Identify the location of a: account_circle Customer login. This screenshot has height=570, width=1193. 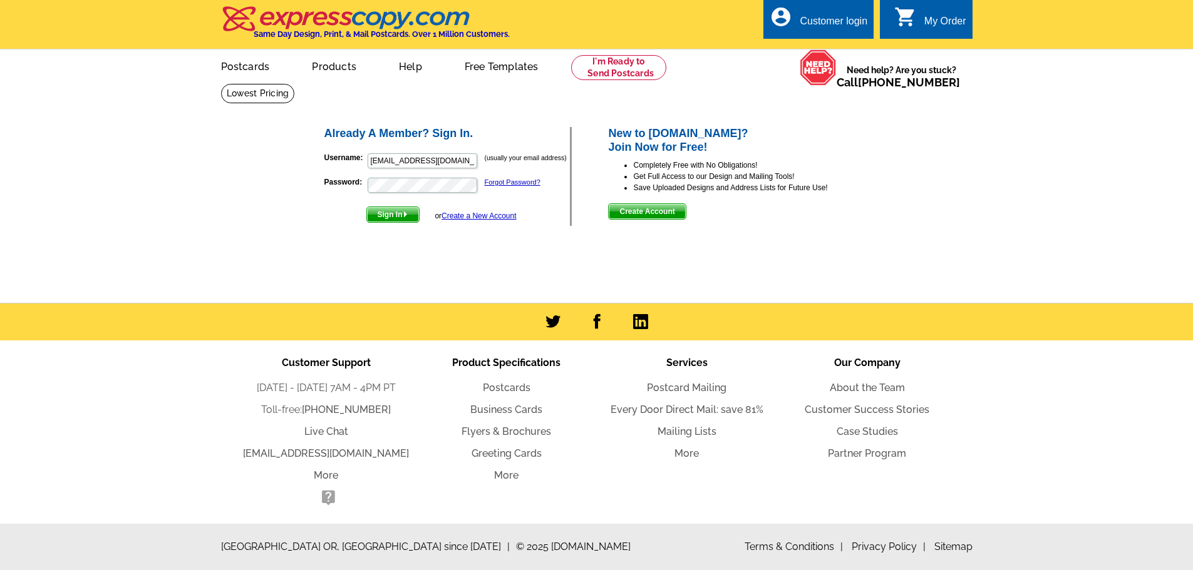
(818, 21).